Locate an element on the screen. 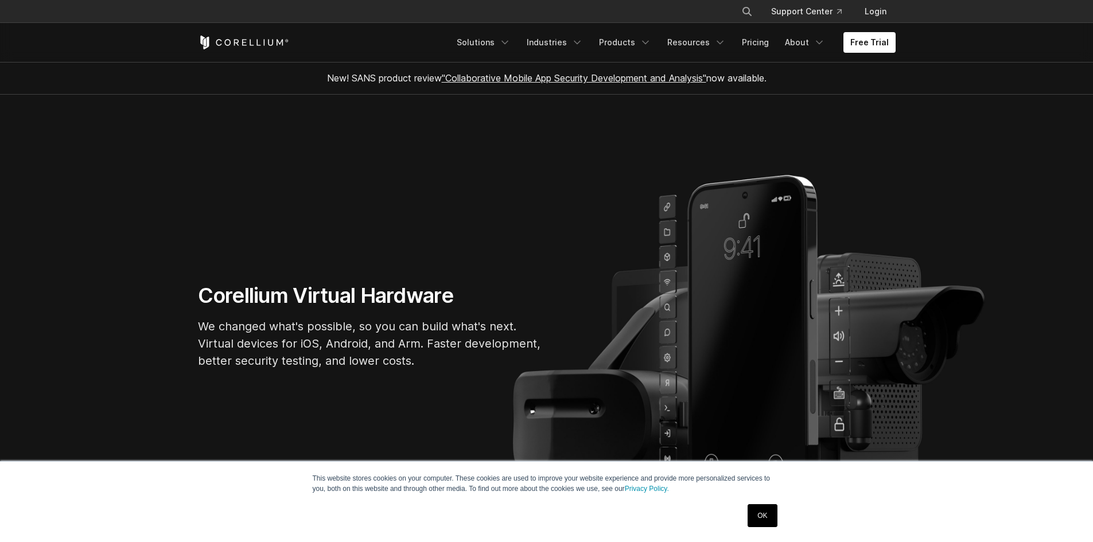 Image resolution: width=1093 pixels, height=542 pixels. a: OK is located at coordinates (762, 516).